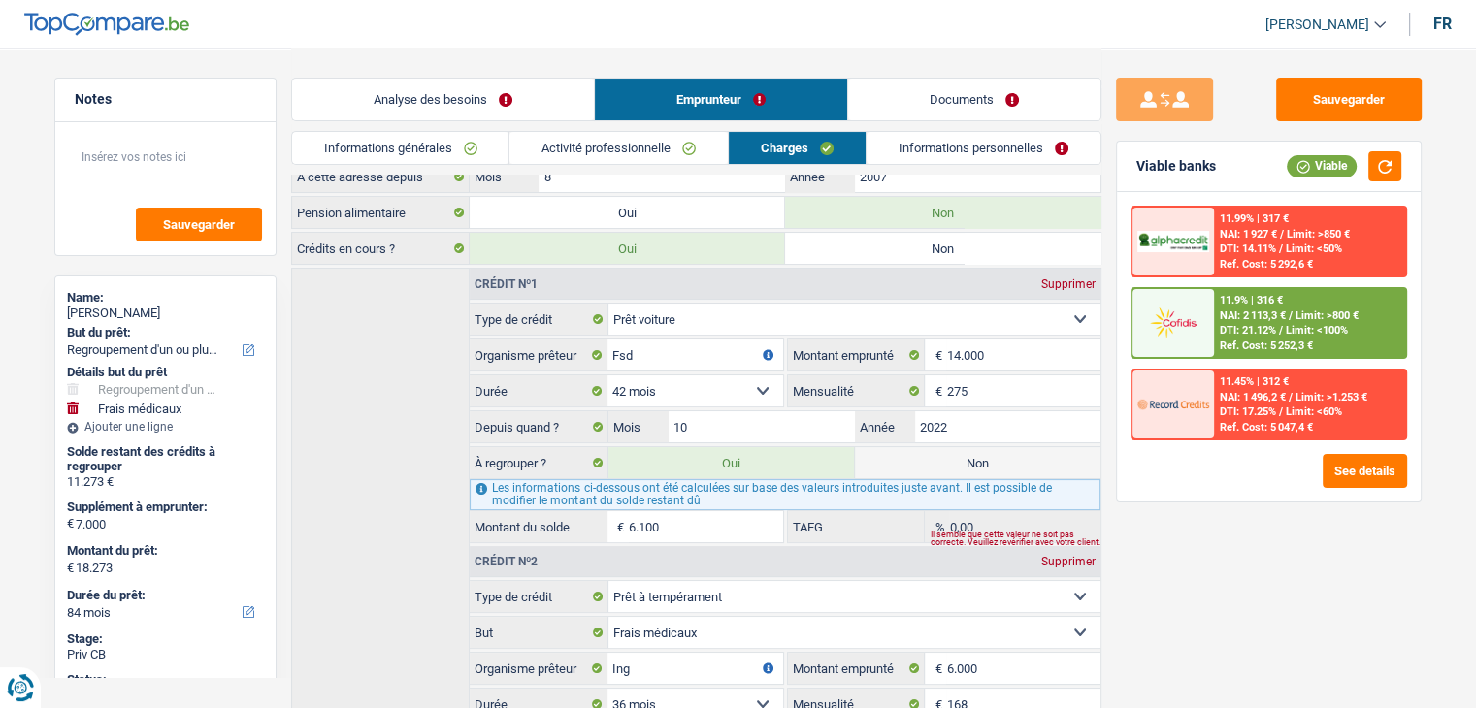 This screenshot has width=1476, height=708. I want to click on label: Montant du solde, so click(538, 527).